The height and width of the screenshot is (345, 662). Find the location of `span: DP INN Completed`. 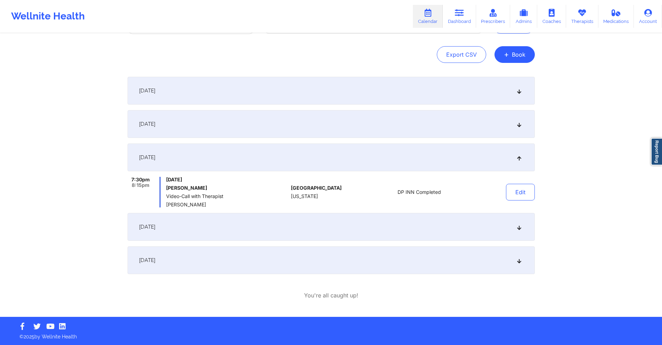

span: DP INN Completed is located at coordinates (419, 192).